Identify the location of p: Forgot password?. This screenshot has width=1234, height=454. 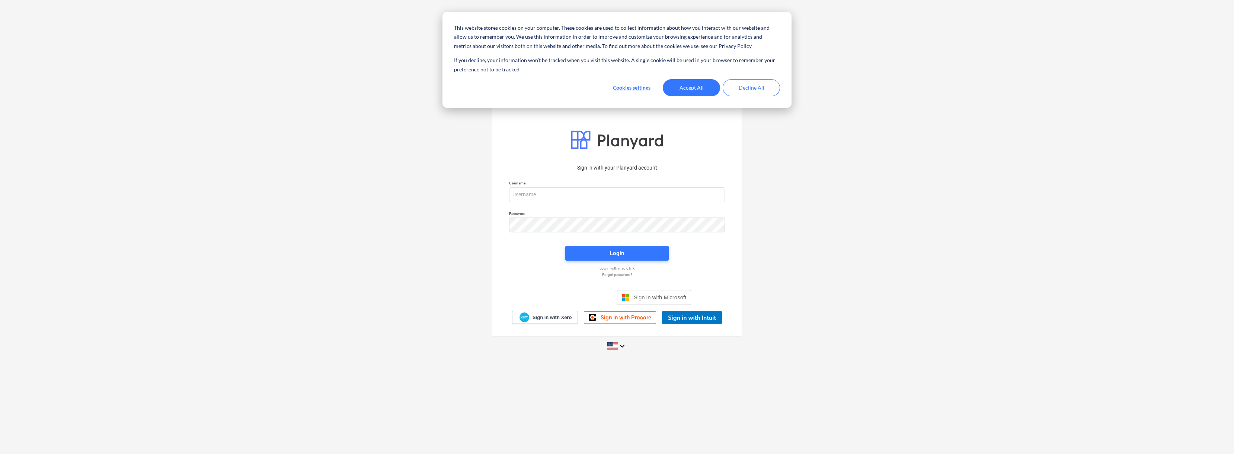
(617, 275).